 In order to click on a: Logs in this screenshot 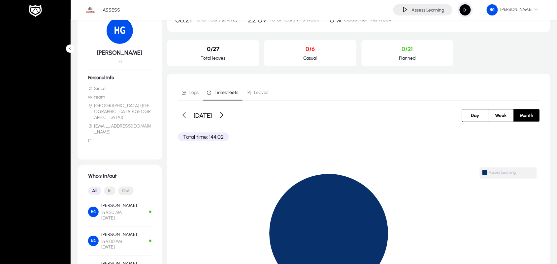, I will do `click(190, 93)`.